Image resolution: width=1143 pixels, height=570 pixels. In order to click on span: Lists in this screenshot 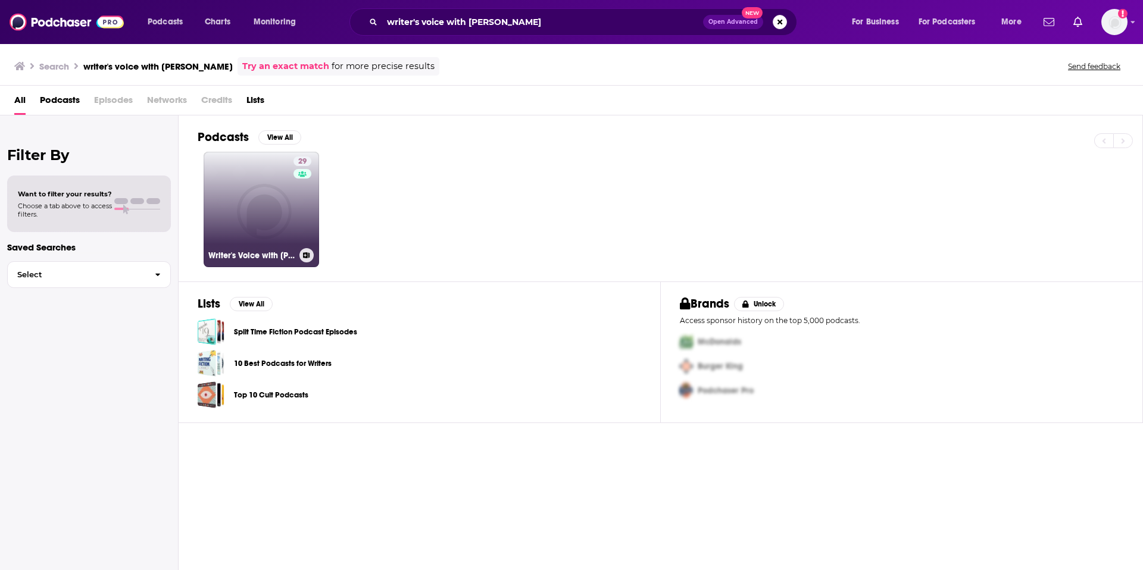, I will do `click(255, 102)`.